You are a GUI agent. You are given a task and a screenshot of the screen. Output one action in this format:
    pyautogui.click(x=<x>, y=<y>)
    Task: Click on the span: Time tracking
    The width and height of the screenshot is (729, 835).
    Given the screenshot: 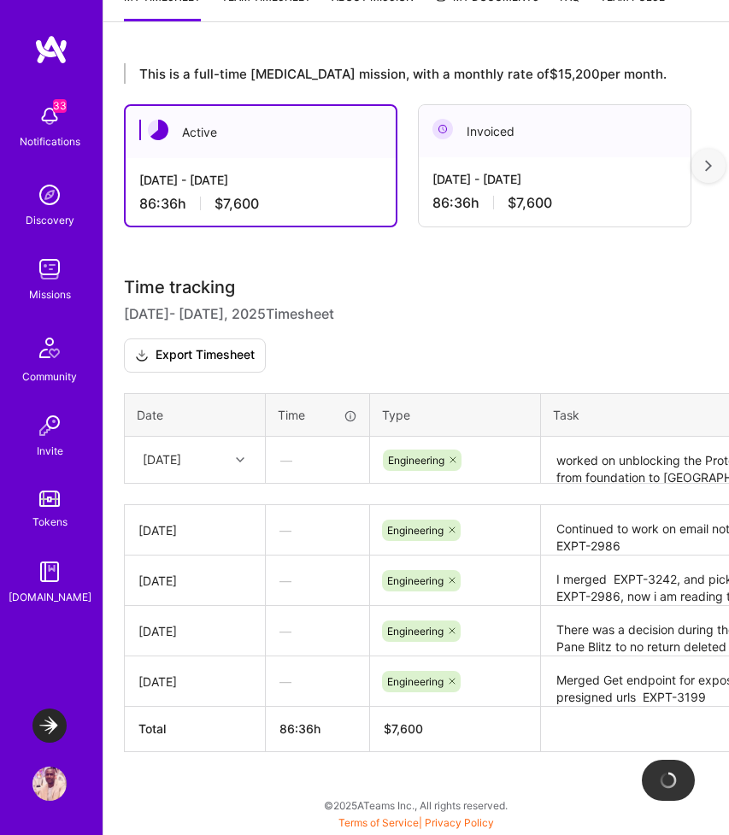 What is the action you would take?
    pyautogui.click(x=179, y=288)
    